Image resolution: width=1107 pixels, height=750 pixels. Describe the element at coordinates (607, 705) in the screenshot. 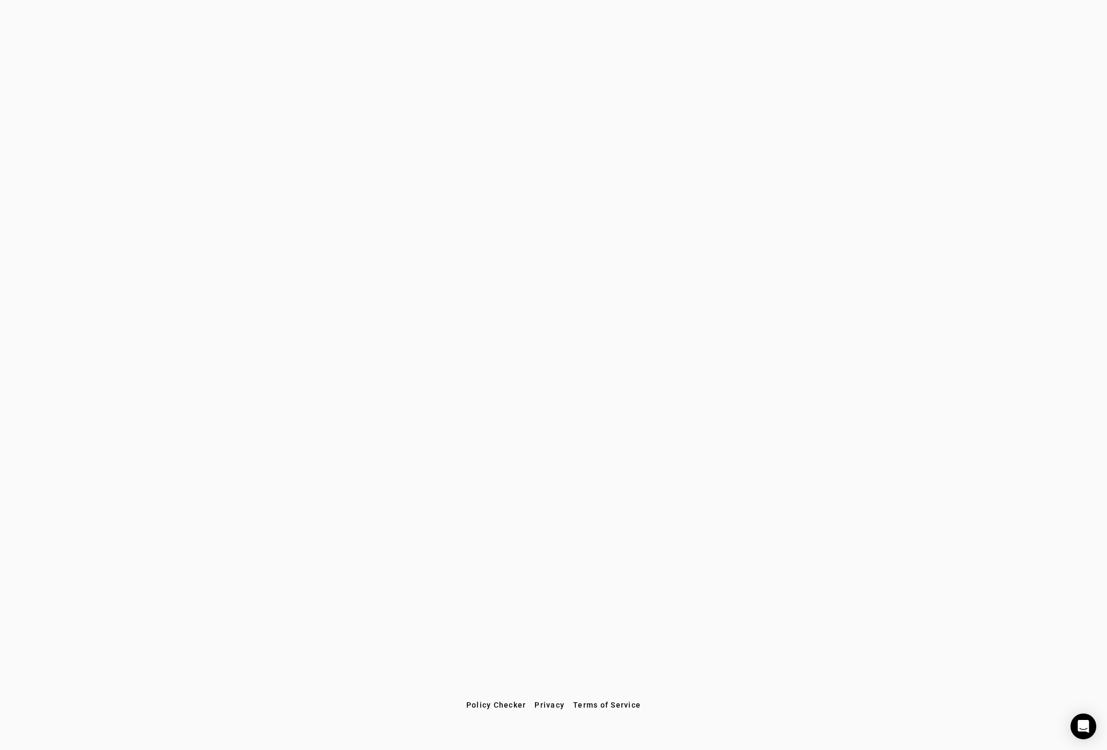

I see `button: Terms of Service` at that location.